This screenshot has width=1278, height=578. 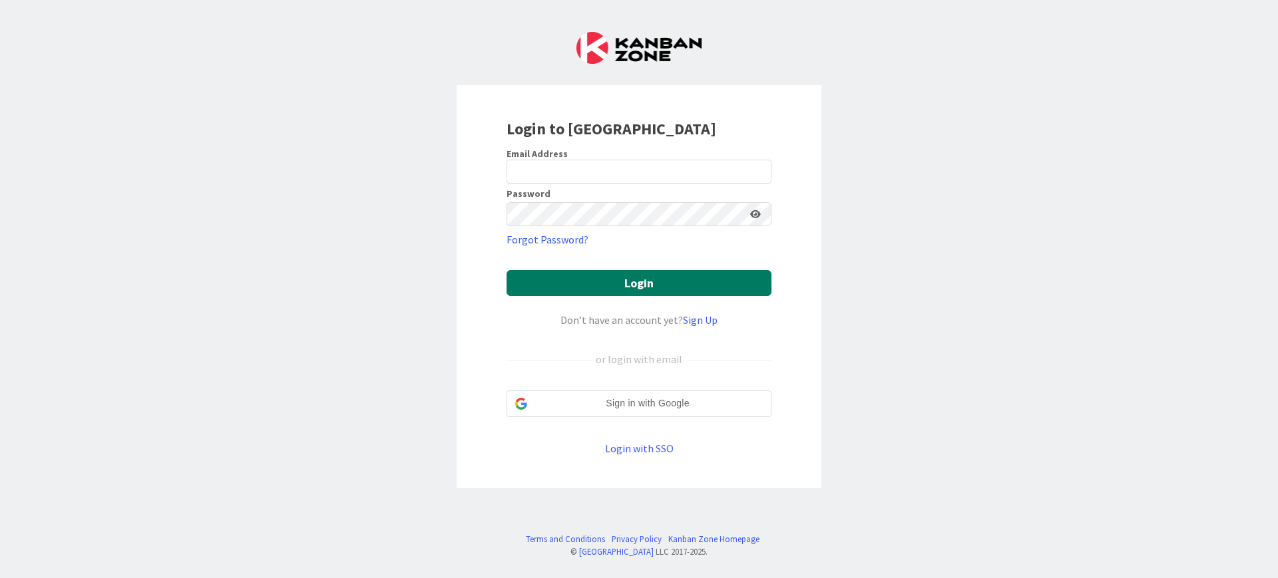 I want to click on div: Sign in with Google, so click(x=639, y=404).